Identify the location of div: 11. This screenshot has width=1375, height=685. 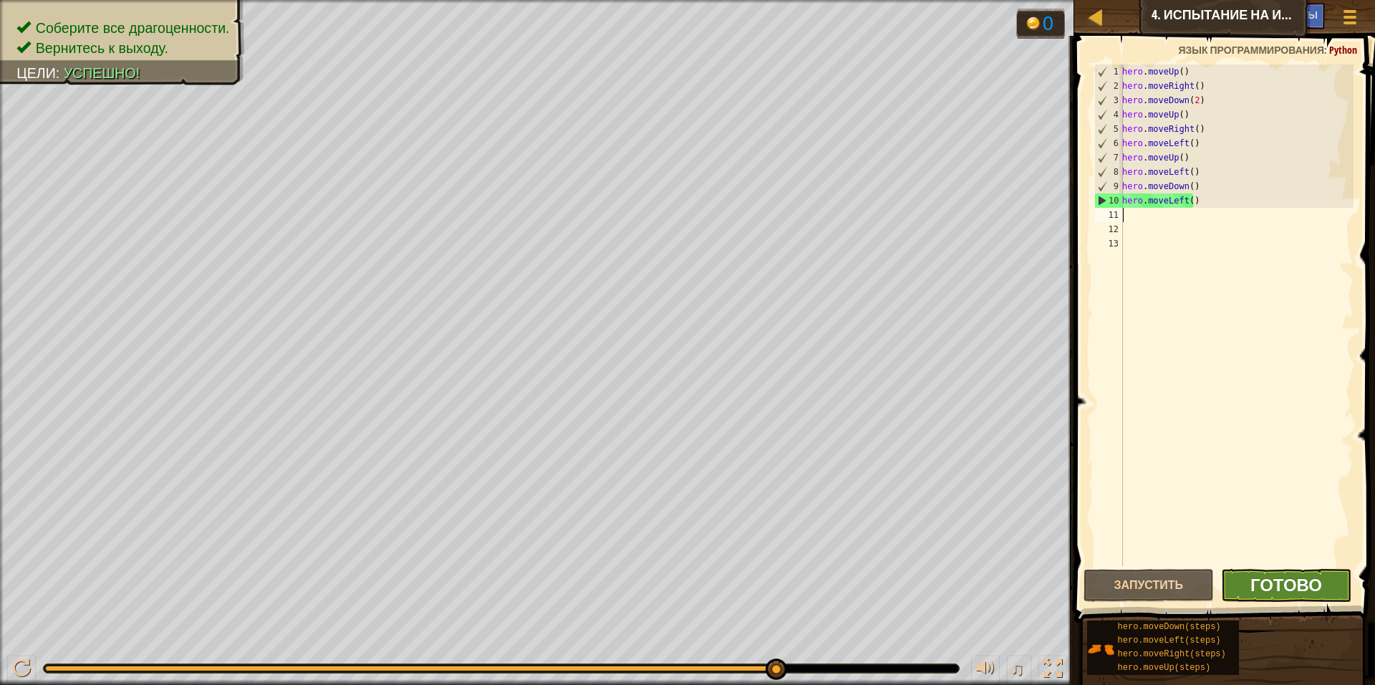
(1108, 215).